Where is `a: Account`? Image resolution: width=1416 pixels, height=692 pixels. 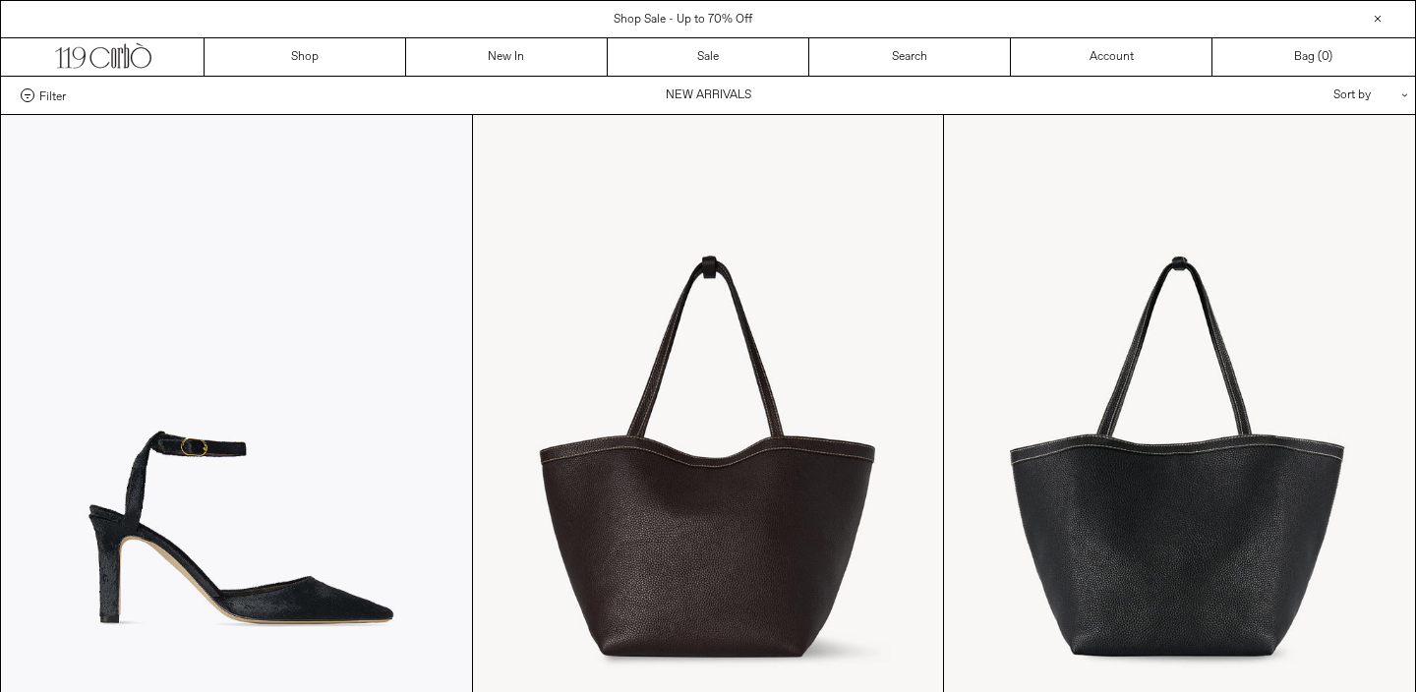
a: Account is located at coordinates (1111, 57).